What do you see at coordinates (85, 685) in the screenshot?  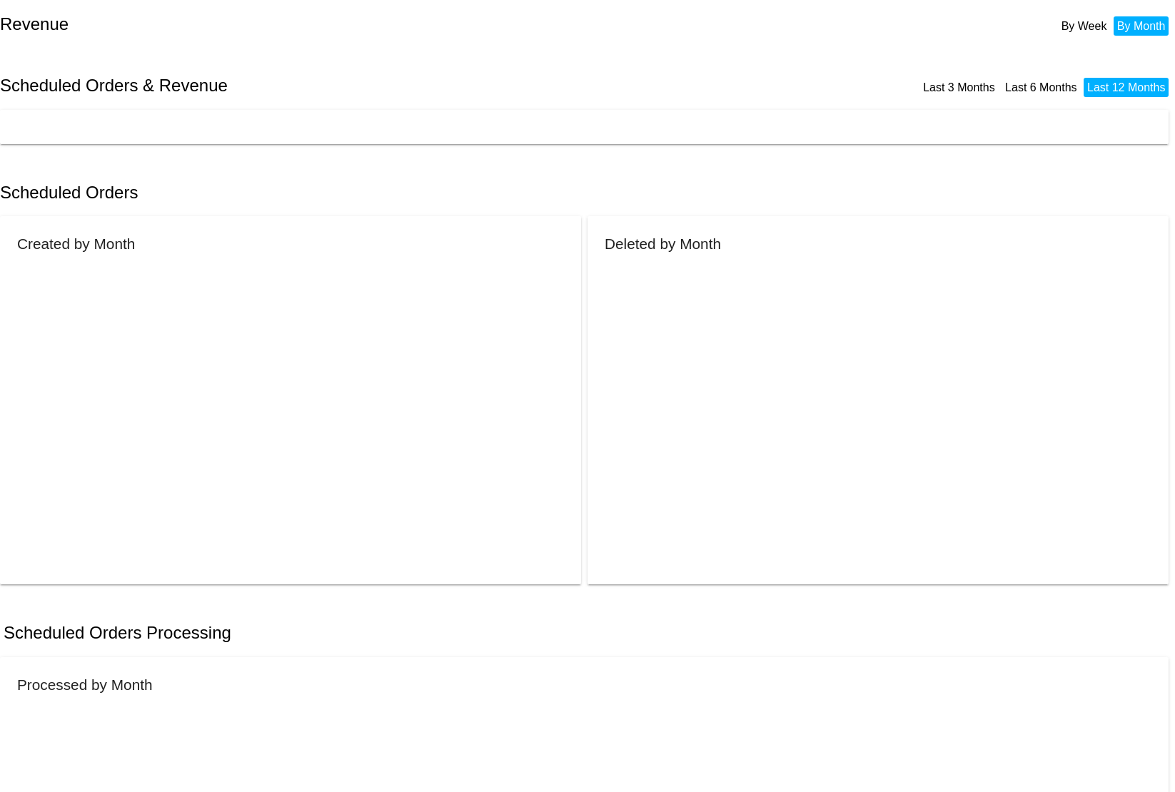 I see `h2: Processed by Month` at bounding box center [85, 685].